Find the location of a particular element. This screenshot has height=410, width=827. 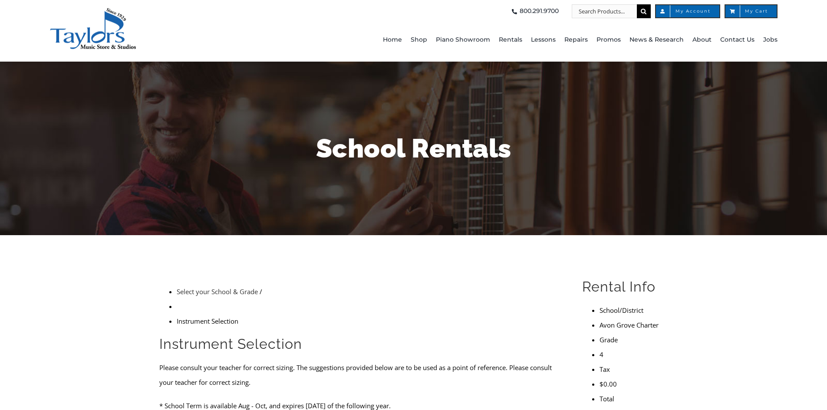

h1: School Rentals is located at coordinates (414, 148).